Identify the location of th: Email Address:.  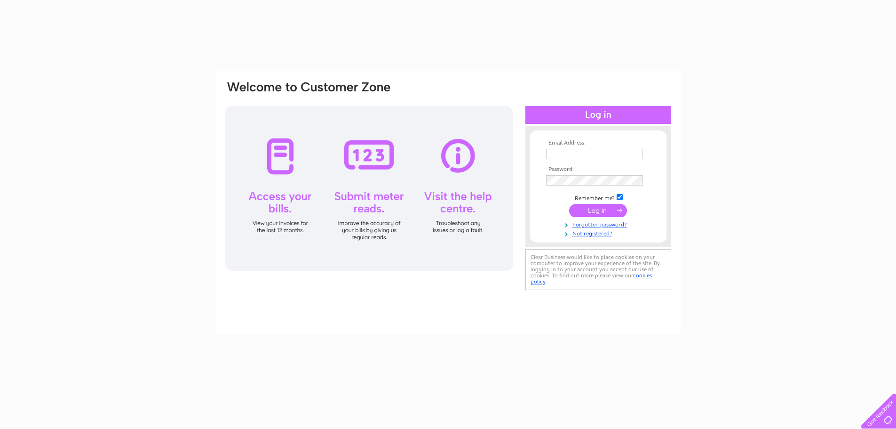
(598, 143).